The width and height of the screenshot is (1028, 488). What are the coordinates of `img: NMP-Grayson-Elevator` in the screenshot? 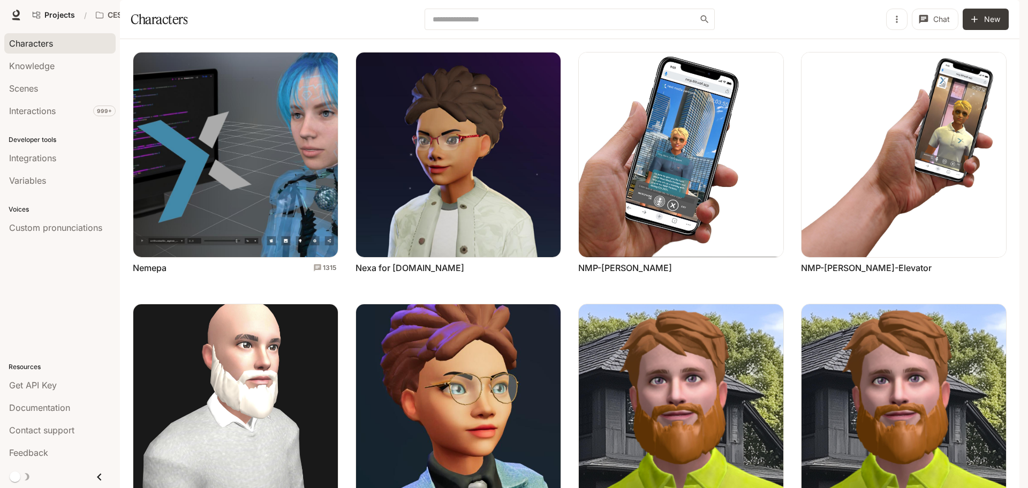 It's located at (904, 155).